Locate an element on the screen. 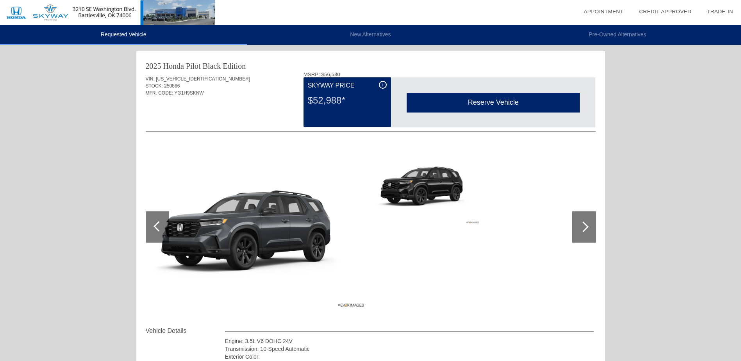 This screenshot has width=741, height=361. span: STOCK: is located at coordinates (154, 86).